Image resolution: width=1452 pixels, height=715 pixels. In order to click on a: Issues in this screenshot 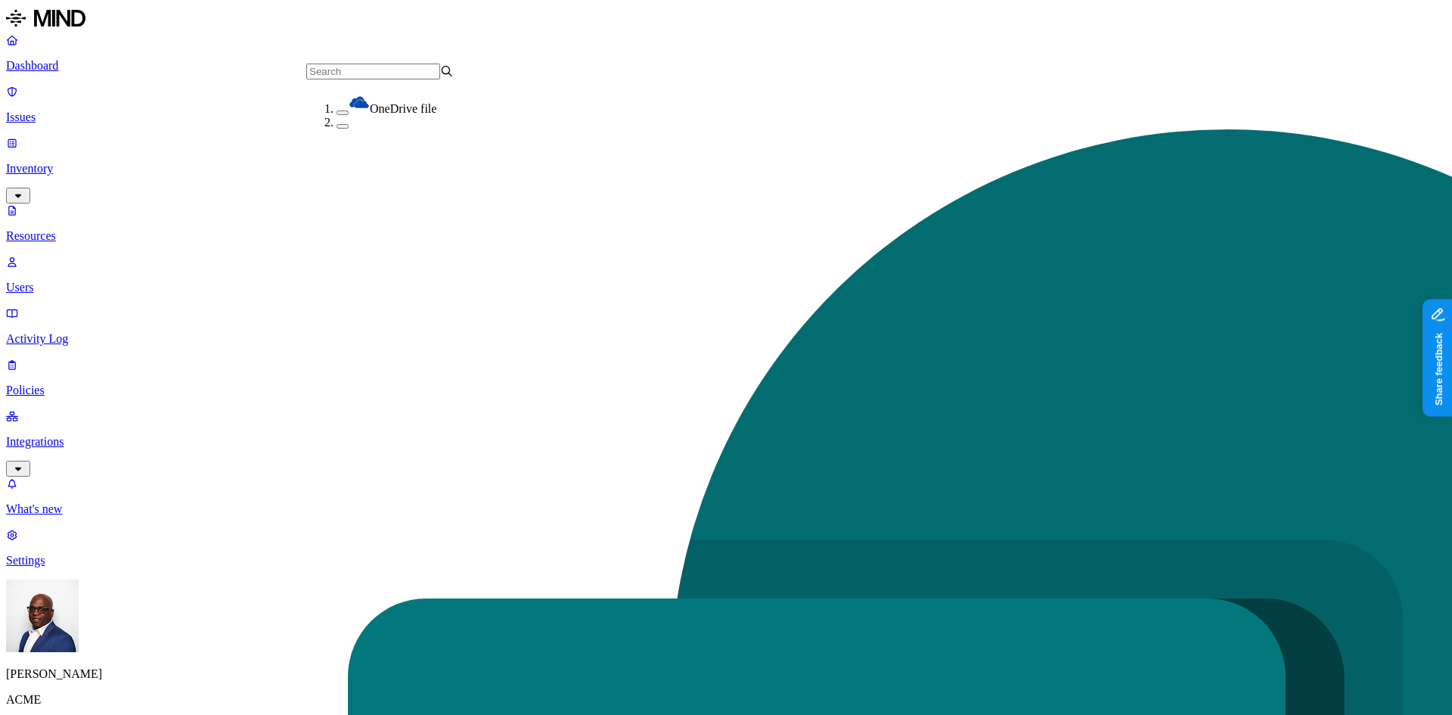, I will do `click(726, 104)`.